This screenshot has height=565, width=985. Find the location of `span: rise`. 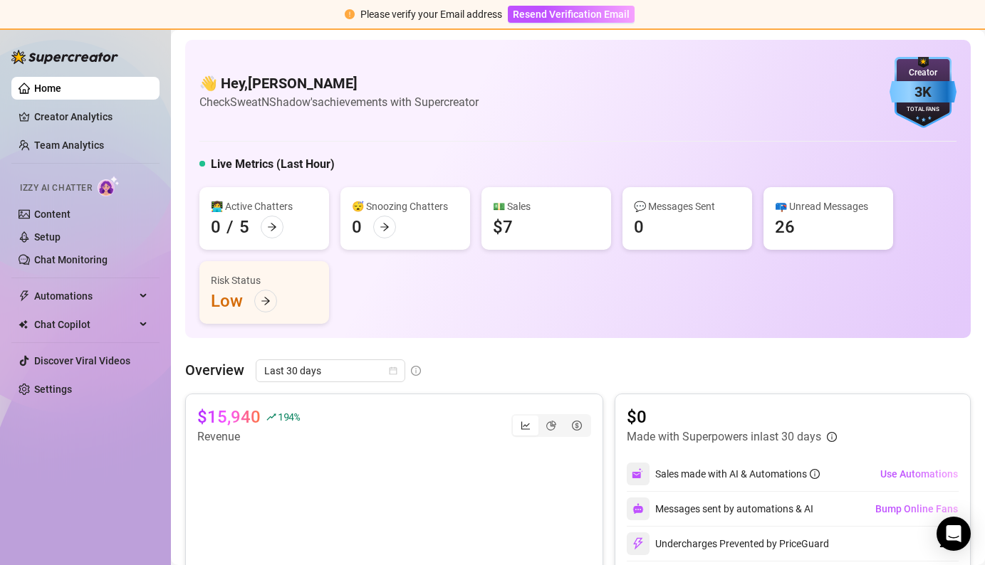

span: rise is located at coordinates (271, 417).